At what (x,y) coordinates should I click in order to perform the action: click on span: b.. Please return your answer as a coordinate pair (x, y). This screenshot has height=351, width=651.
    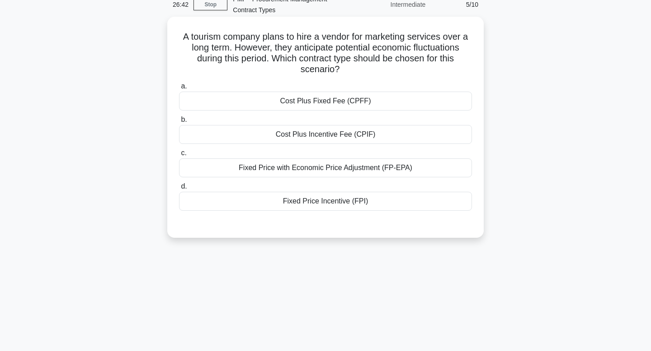
    Looking at the image, I should click on (183, 119).